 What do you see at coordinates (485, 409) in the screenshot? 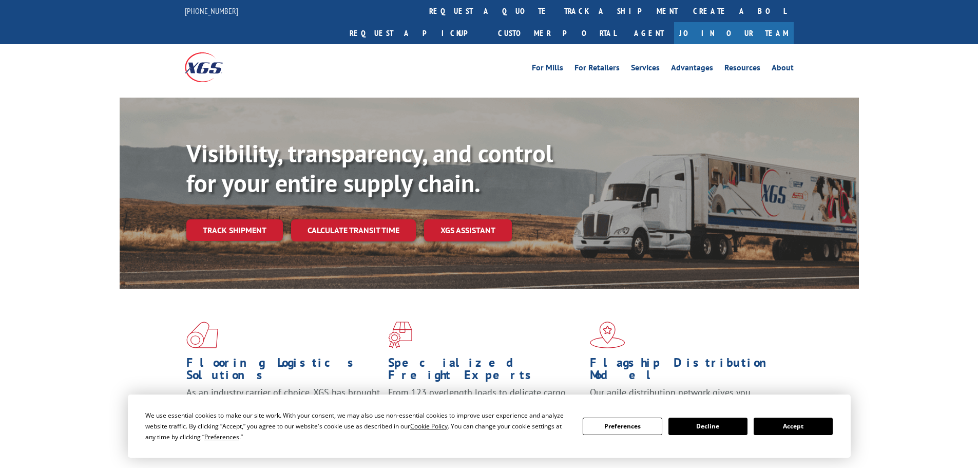
I see `p: From 123 overlength loads to delicate cargo, our experienced staff knows the best way to move you...` at bounding box center [485, 409].